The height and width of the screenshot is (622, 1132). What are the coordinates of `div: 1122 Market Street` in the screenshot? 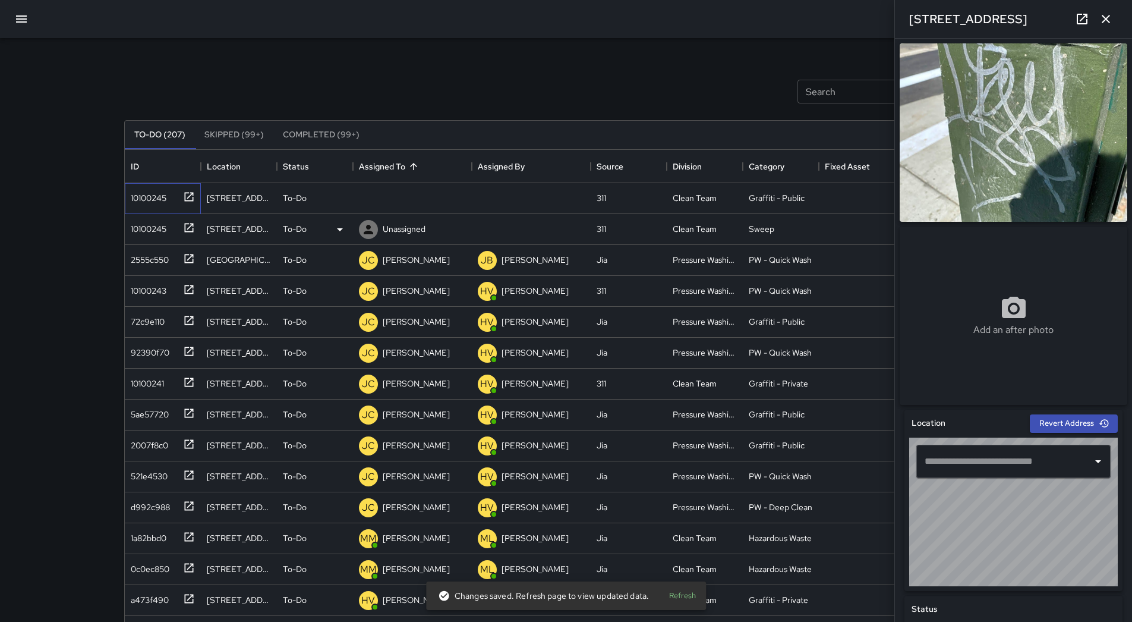 It's located at (239, 600).